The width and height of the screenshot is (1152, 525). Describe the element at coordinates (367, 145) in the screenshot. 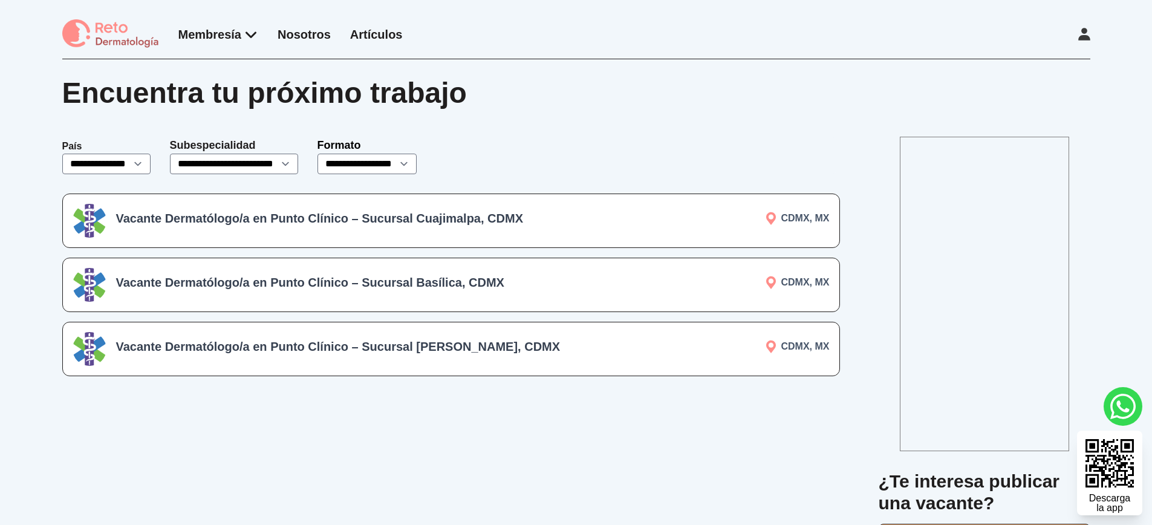

I see `p: Formato` at that location.